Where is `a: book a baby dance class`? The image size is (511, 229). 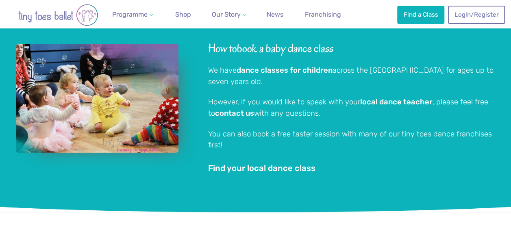
a: book a baby dance class is located at coordinates (285, 49).